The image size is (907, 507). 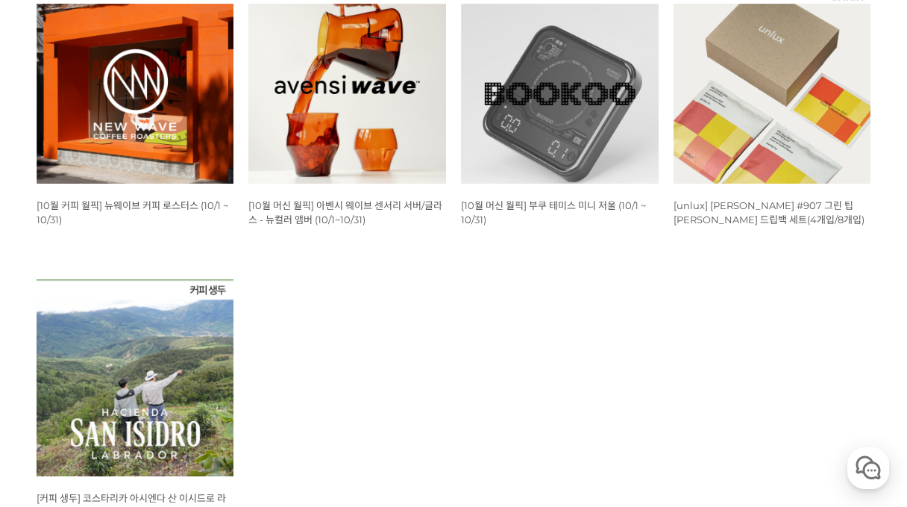 What do you see at coordinates (51, 401) in the screenshot?
I see `a: 홈` at bounding box center [51, 401].